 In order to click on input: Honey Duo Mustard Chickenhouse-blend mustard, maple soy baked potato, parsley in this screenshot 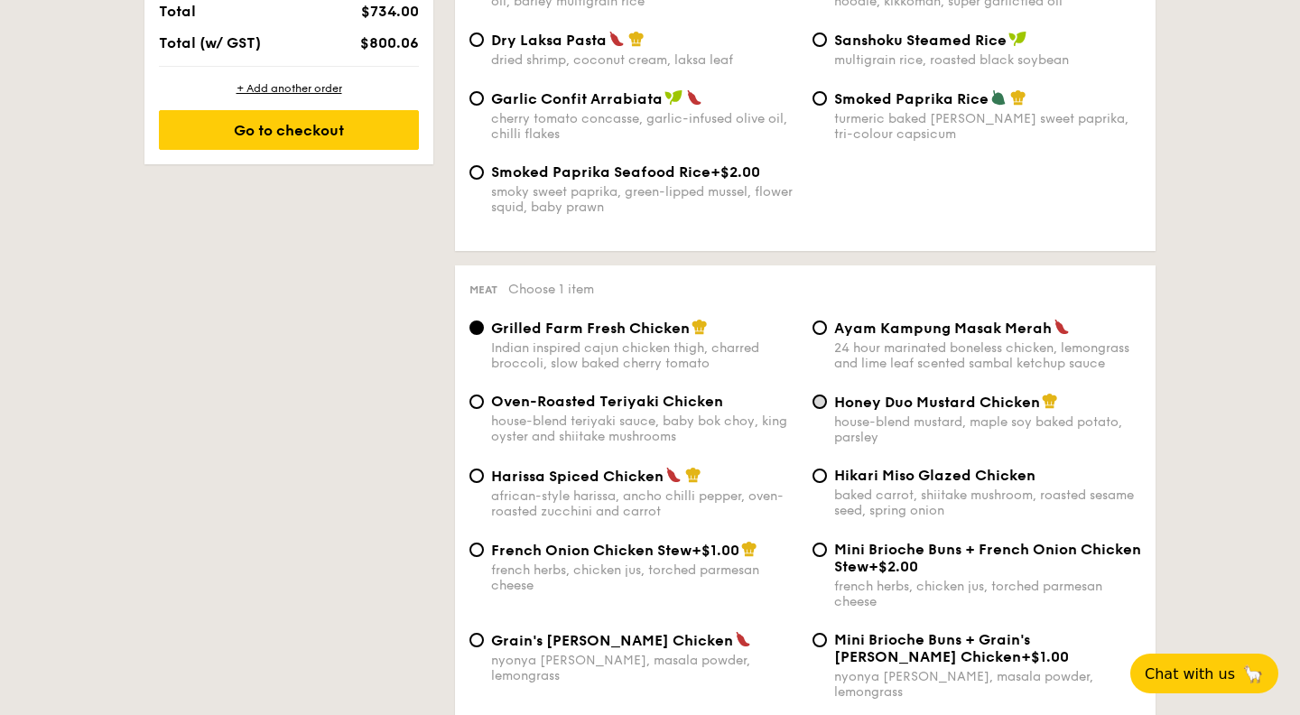, I will do `click(820, 402)`.